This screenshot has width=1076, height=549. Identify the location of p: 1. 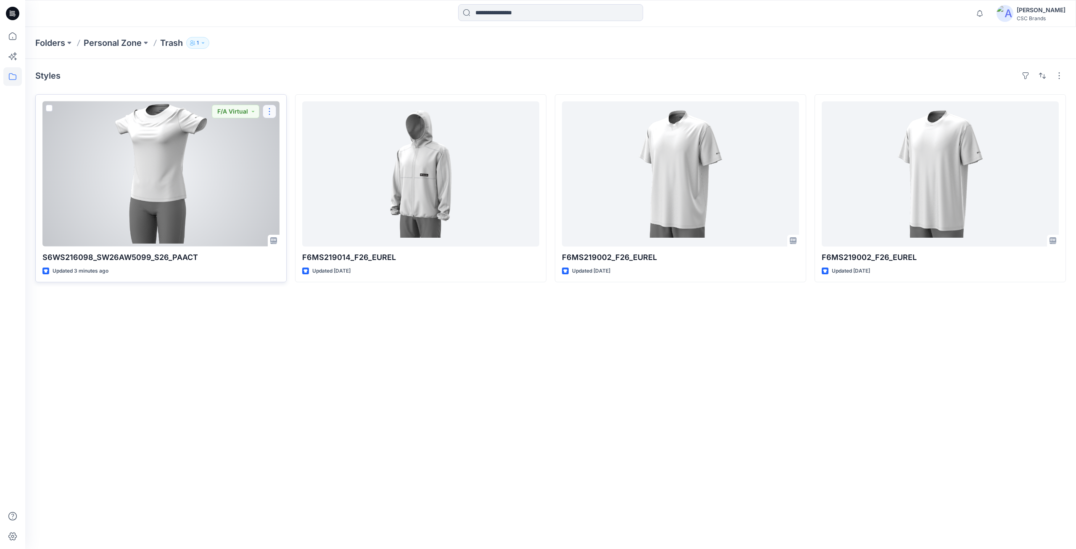
(198, 43).